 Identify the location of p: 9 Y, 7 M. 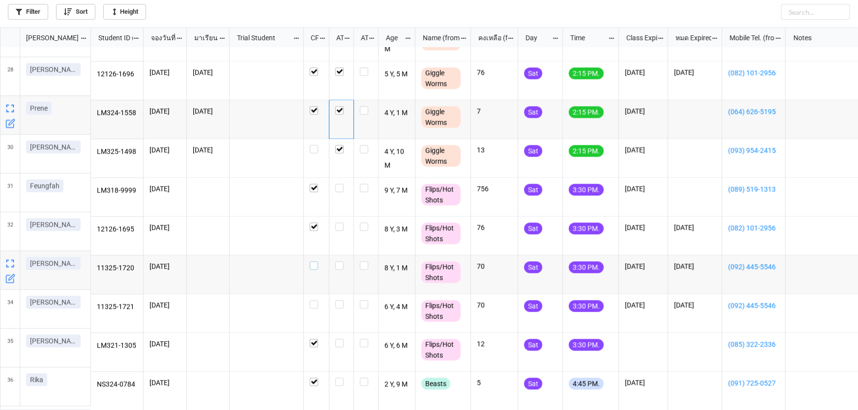
(397, 191).